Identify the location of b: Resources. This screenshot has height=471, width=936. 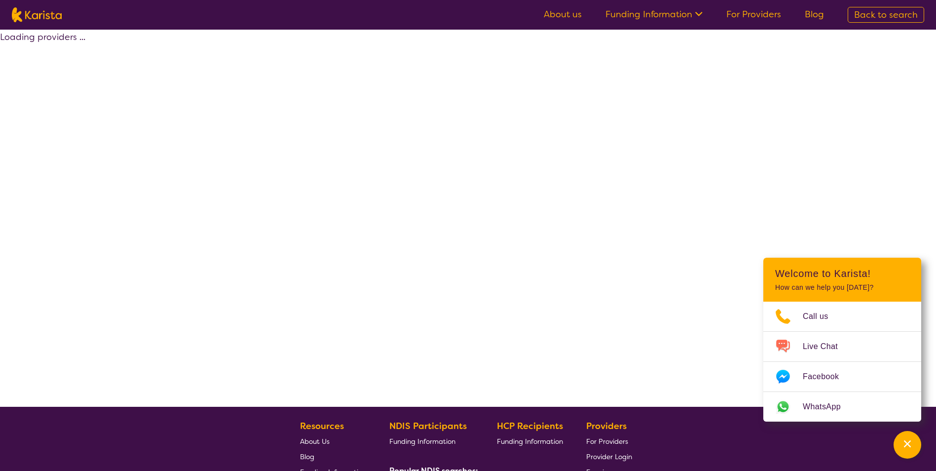
(322, 426).